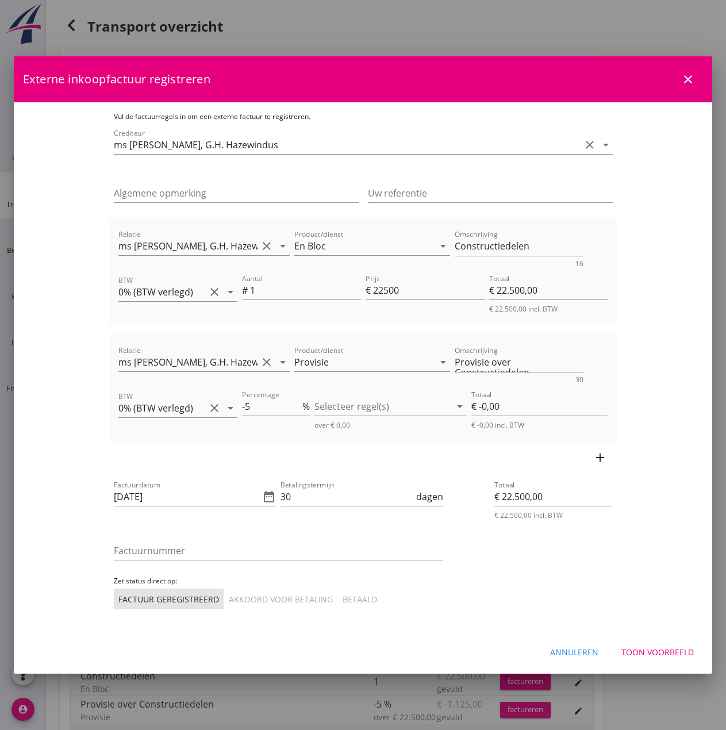 The height and width of the screenshot is (730, 726). I want to click on button: Akkoord voor betaling, so click(281, 599).